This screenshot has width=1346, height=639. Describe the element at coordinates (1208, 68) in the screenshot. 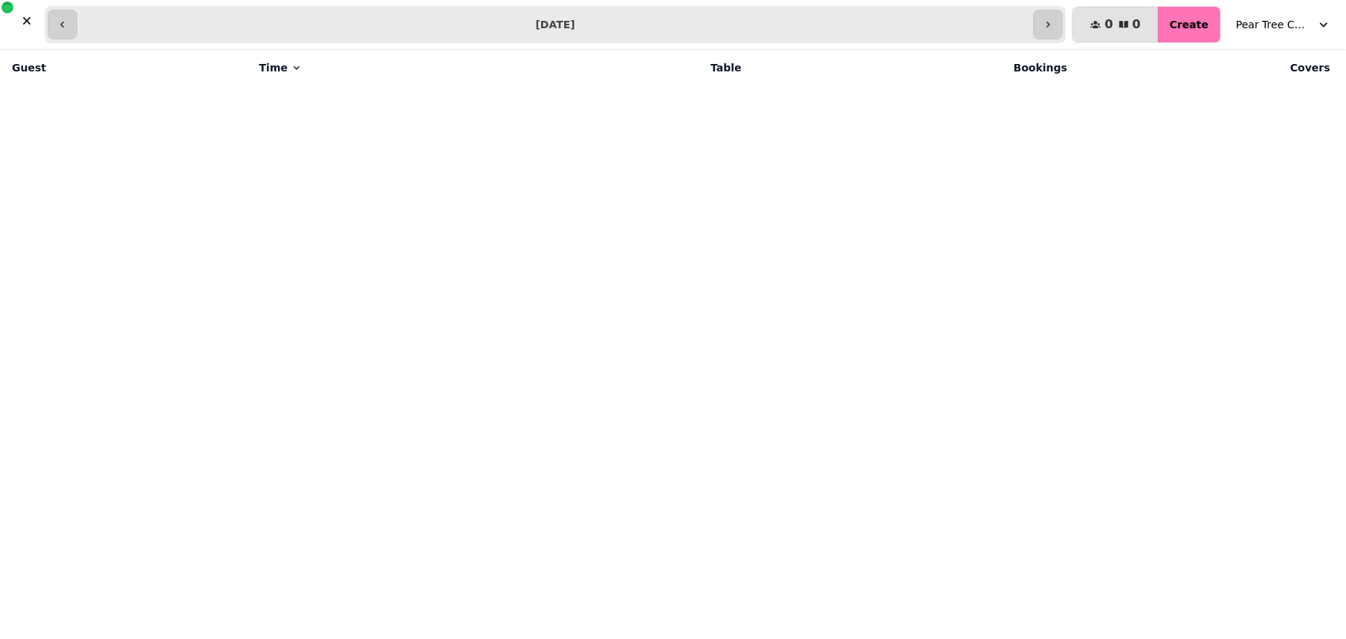

I see `th: Covers` at that location.